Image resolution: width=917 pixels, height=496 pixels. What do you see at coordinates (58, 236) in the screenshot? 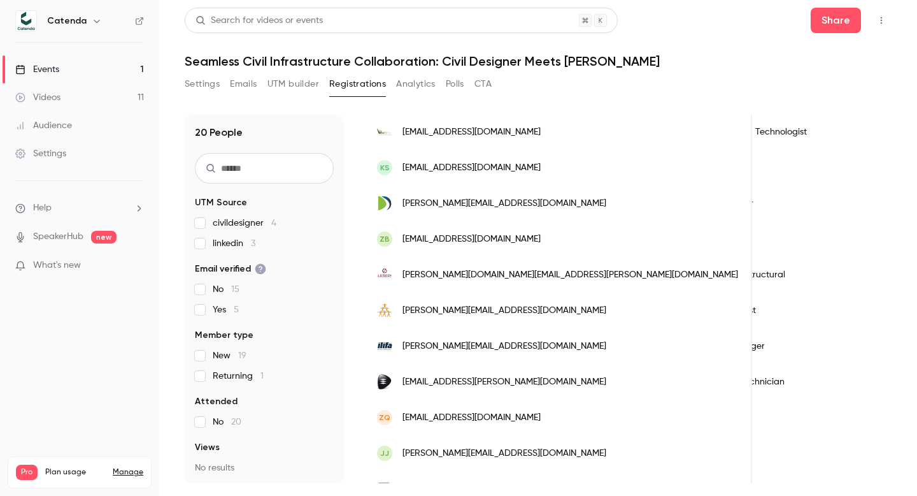
I see `a: SpeakerHub` at bounding box center [58, 236].